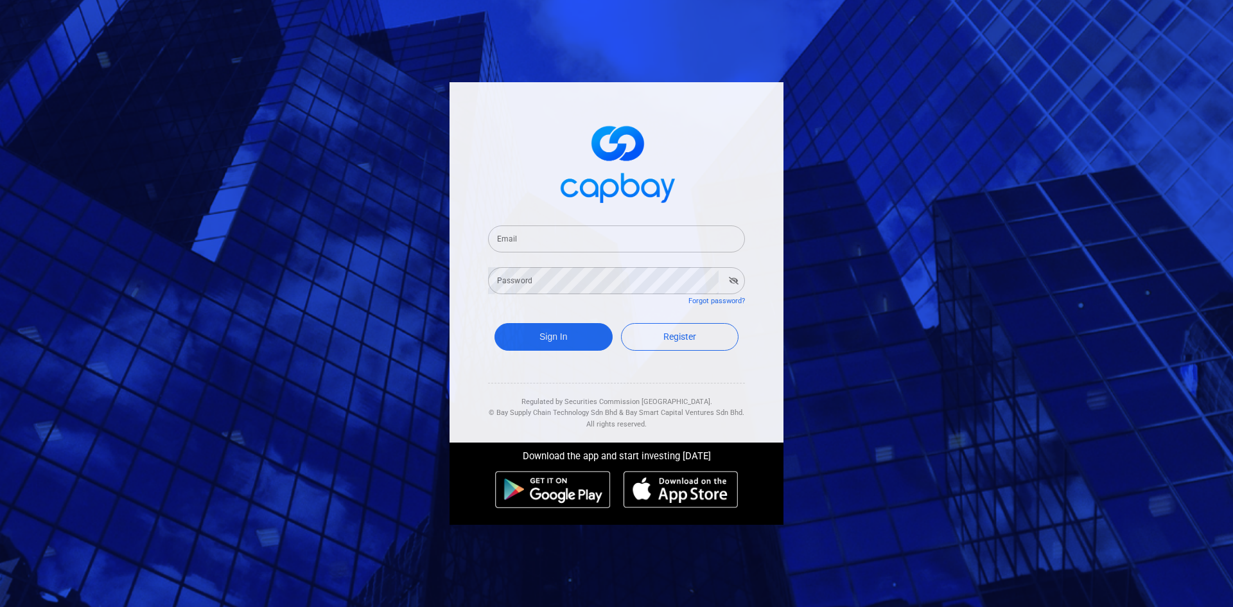 This screenshot has height=607, width=1233. What do you see at coordinates (685, 412) in the screenshot?
I see `span: Bay Smart Capital Ventures Sdn Bhd.` at bounding box center [685, 412].